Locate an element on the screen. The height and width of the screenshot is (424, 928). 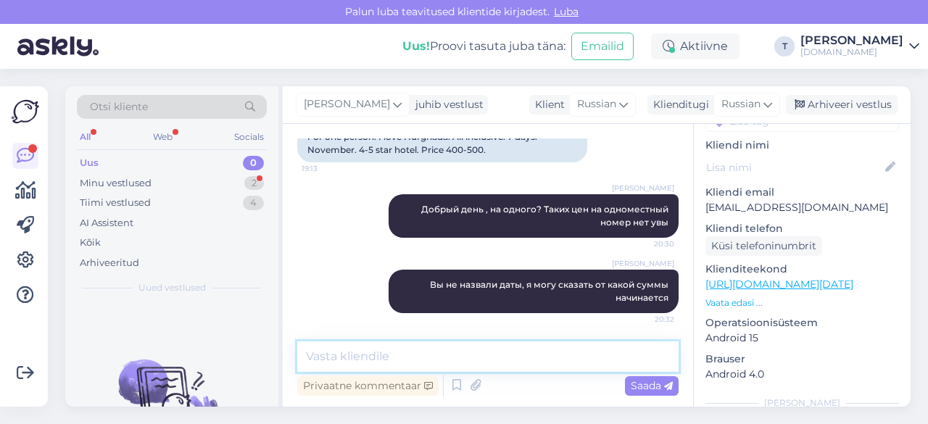
span: Otsi kliente is located at coordinates (119, 107).